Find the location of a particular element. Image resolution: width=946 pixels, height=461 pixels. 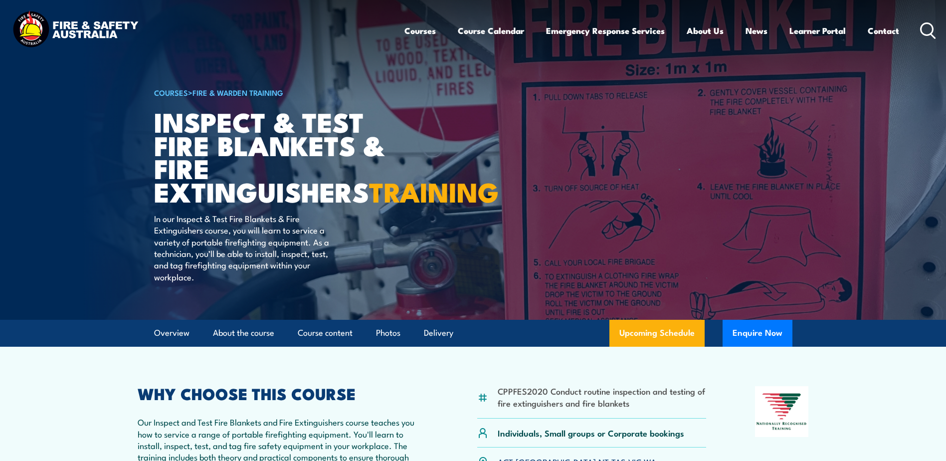

h2: WHY CHOOSE THIS COURSE is located at coordinates (283, 393).